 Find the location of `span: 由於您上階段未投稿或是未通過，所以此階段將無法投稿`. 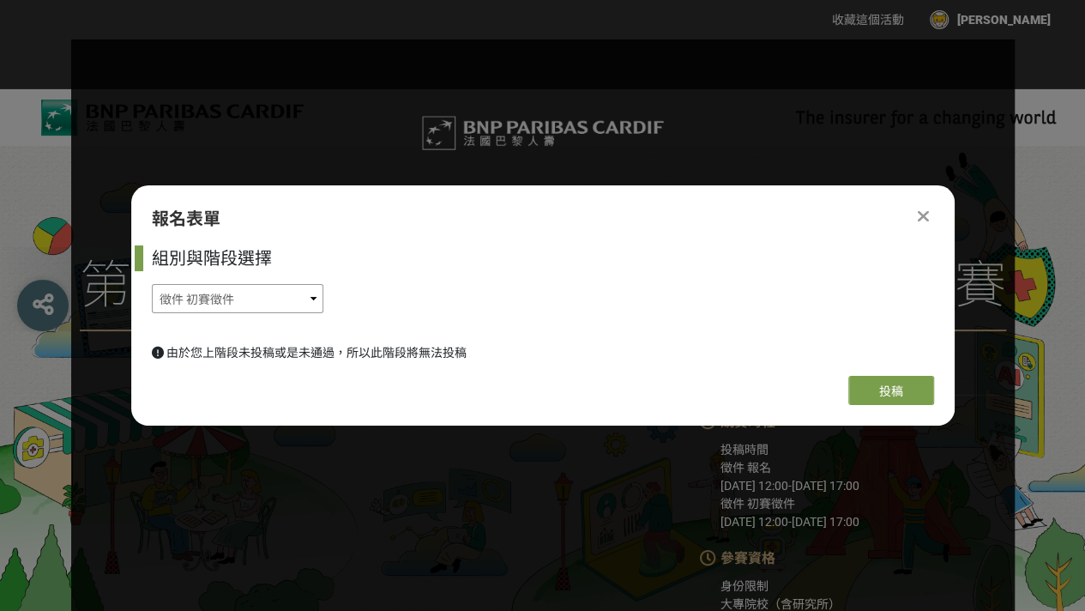

span: 由於您上階段未投稿或是未通過，所以此階段將無法投稿 is located at coordinates (317, 353).